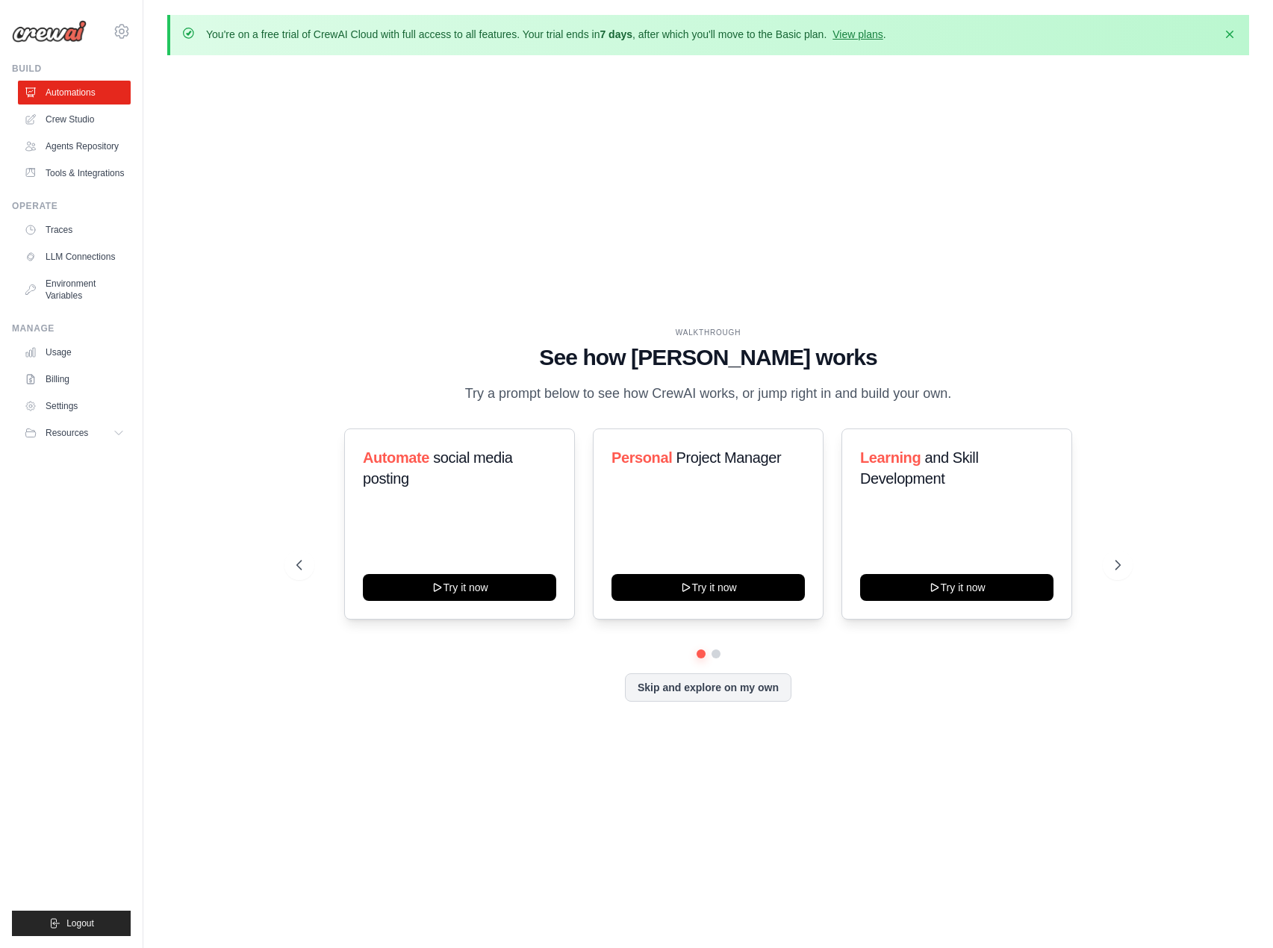  Describe the element at coordinates (71, 69) in the screenshot. I see `div: Build` at that location.